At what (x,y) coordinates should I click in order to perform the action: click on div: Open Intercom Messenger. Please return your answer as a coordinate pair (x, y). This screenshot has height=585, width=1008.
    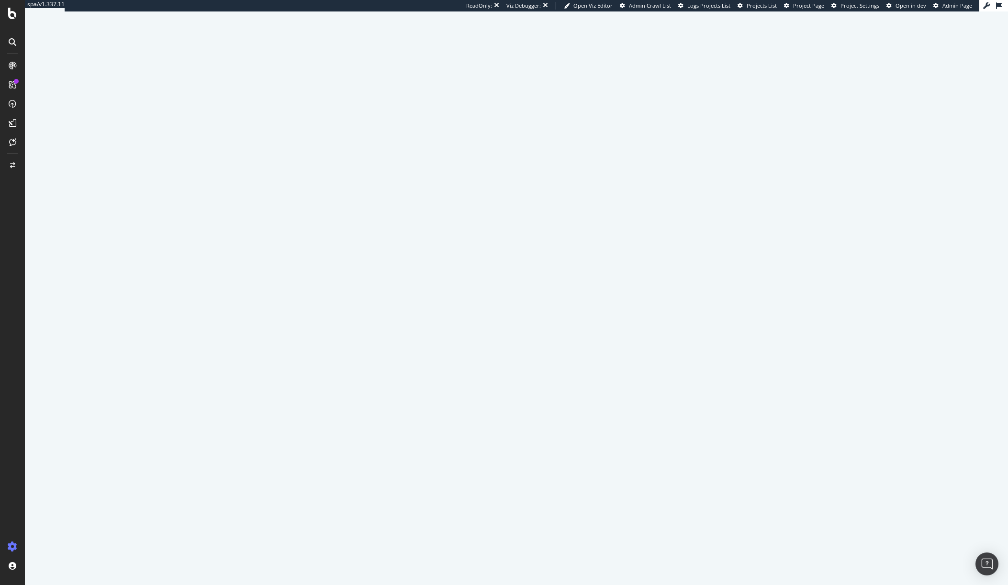
    Looking at the image, I should click on (987, 564).